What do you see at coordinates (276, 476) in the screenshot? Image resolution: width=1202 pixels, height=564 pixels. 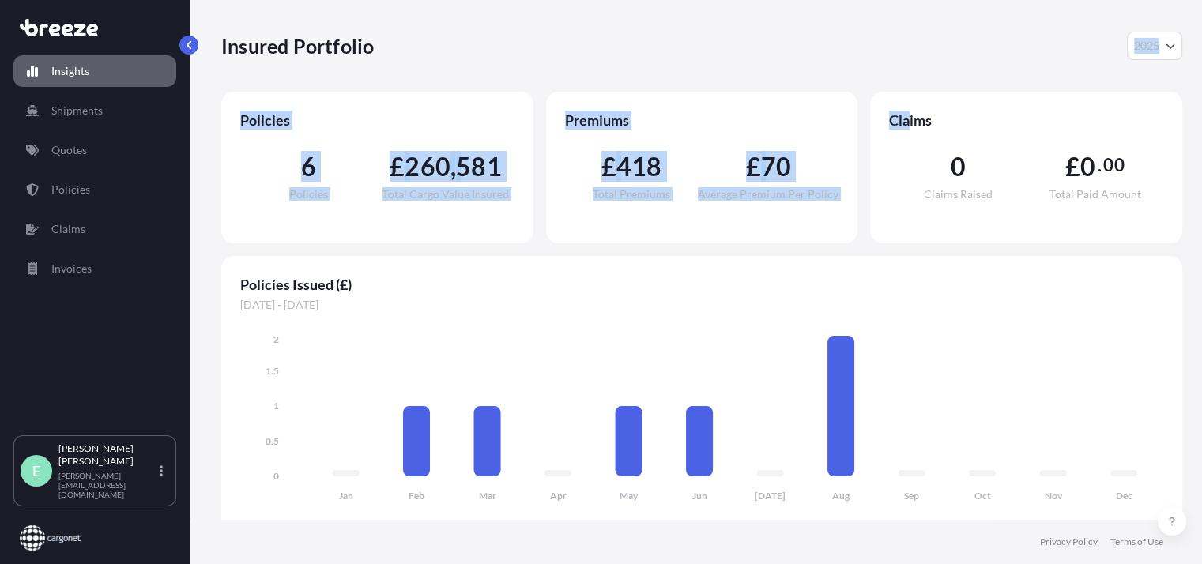 I see `tspan: 0` at bounding box center [276, 476].